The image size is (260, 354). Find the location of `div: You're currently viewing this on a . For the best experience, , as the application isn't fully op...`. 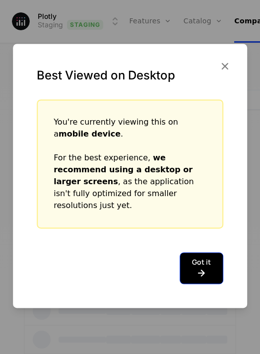

div: You're currently viewing this on a . For the best experience, , as the application isn't fully op... is located at coordinates (130, 164).